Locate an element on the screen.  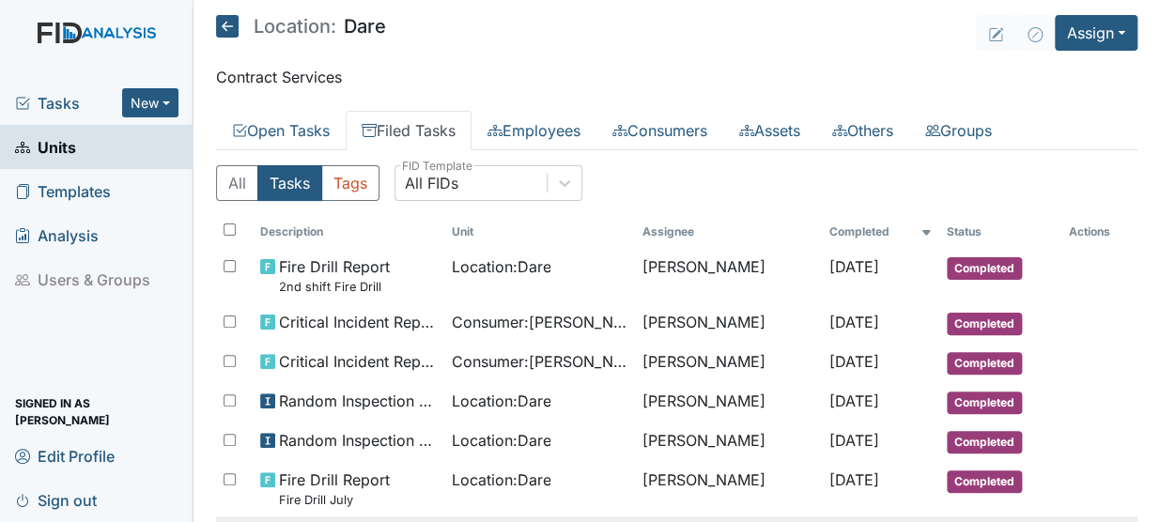
span: Location: is located at coordinates (295, 26).